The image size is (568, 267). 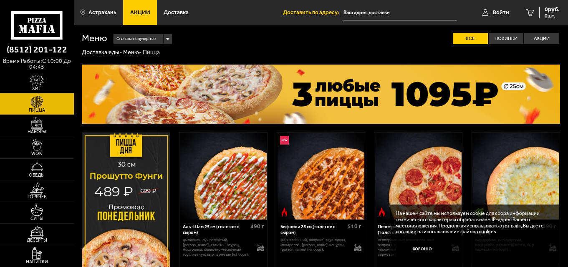 What do you see at coordinates (257, 226) in the screenshot?
I see `span: 490 г` at bounding box center [257, 226].